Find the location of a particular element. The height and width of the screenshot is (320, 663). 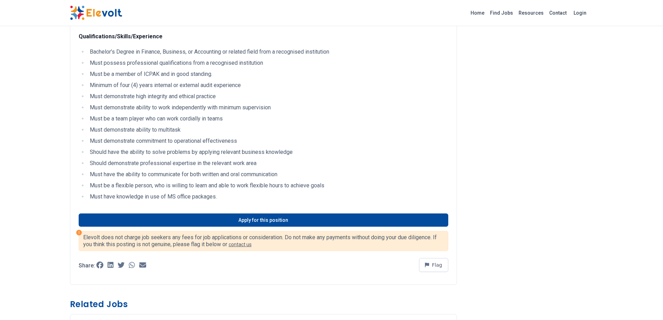

li: Must demonstrate high integrity and ethical practice is located at coordinates (268, 96).